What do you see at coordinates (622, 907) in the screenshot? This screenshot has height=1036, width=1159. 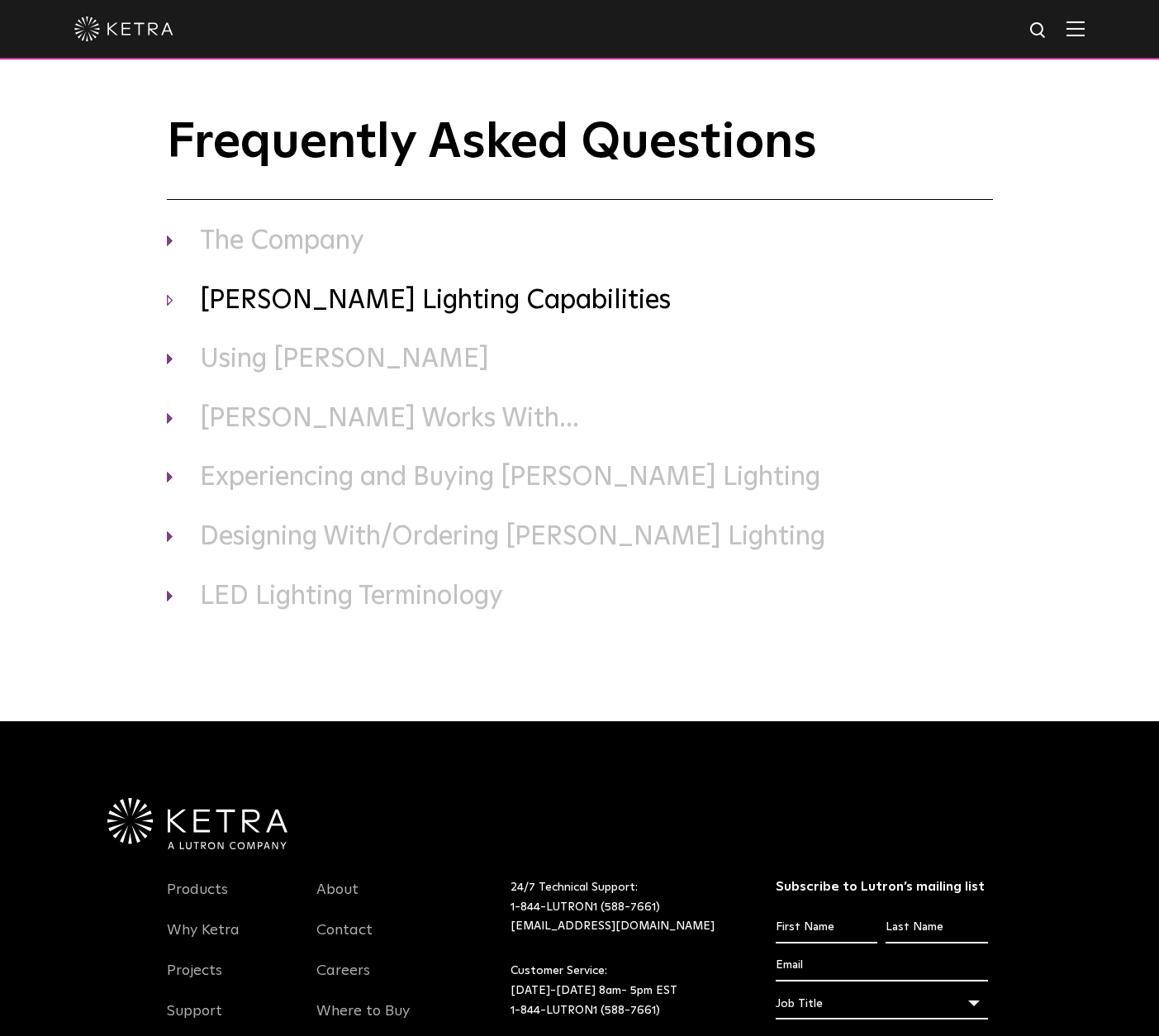 I see `p: 24/7 Technical Support:` at bounding box center [622, 907].